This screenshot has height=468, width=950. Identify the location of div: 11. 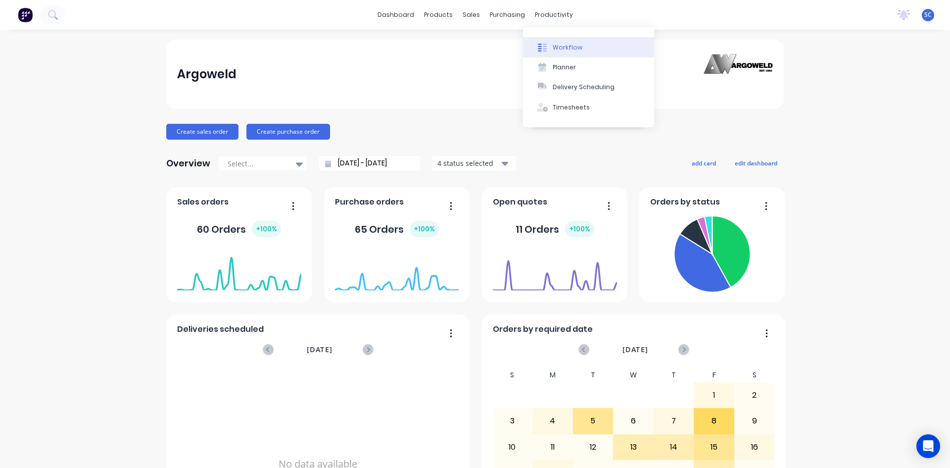
(553, 447).